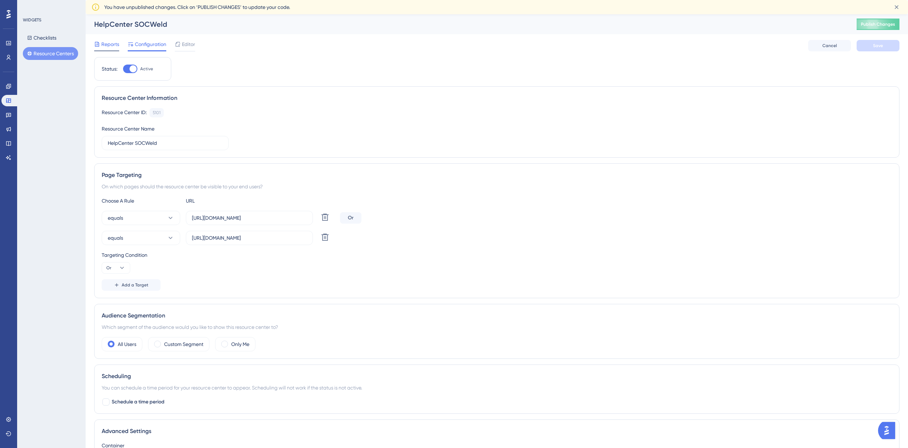 The width and height of the screenshot is (908, 448). Describe the element at coordinates (829, 46) in the screenshot. I see `span: Cancel` at that location.